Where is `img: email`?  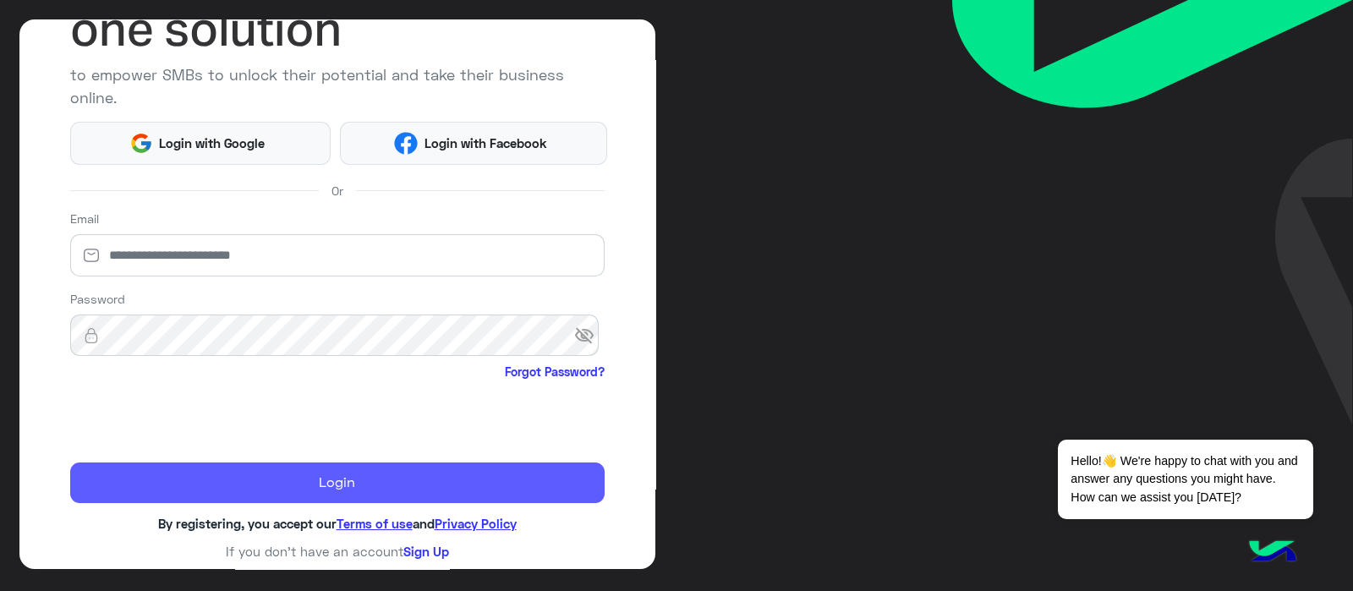
img: email is located at coordinates (91, 255).